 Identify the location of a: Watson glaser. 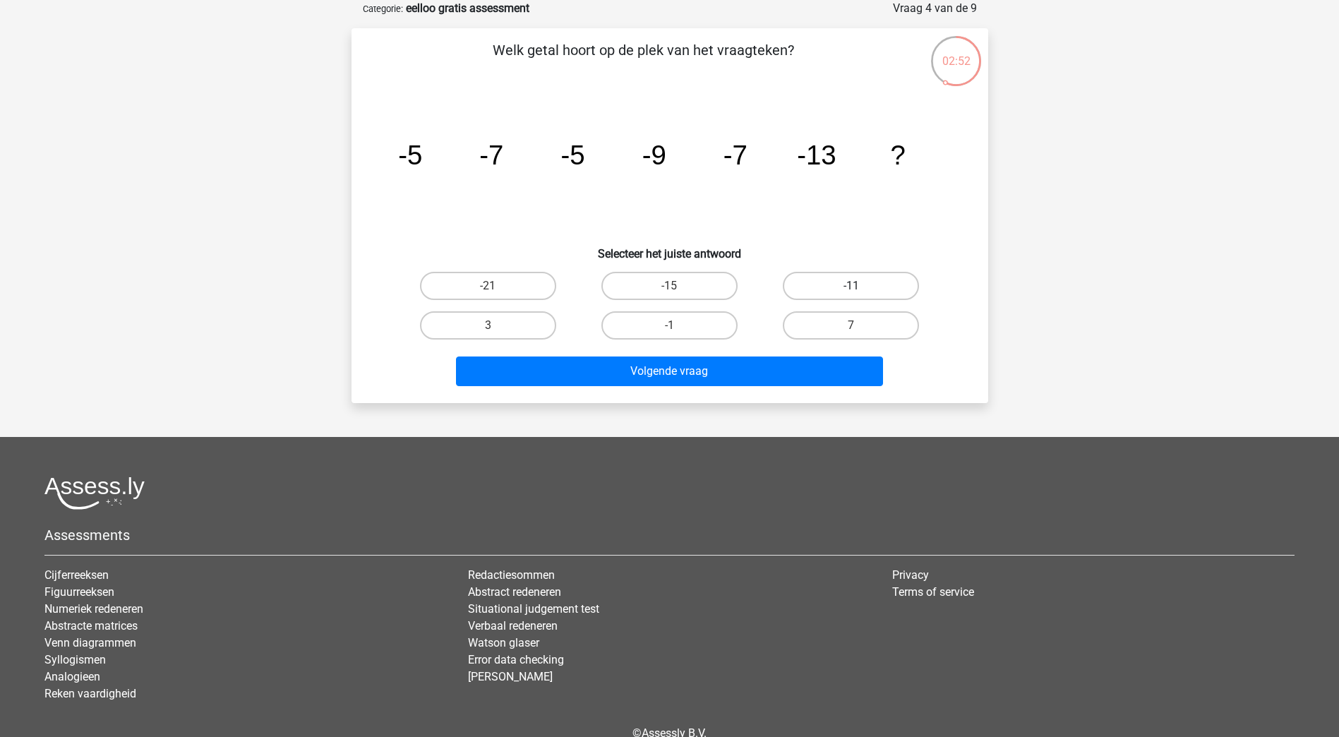
(503, 642).